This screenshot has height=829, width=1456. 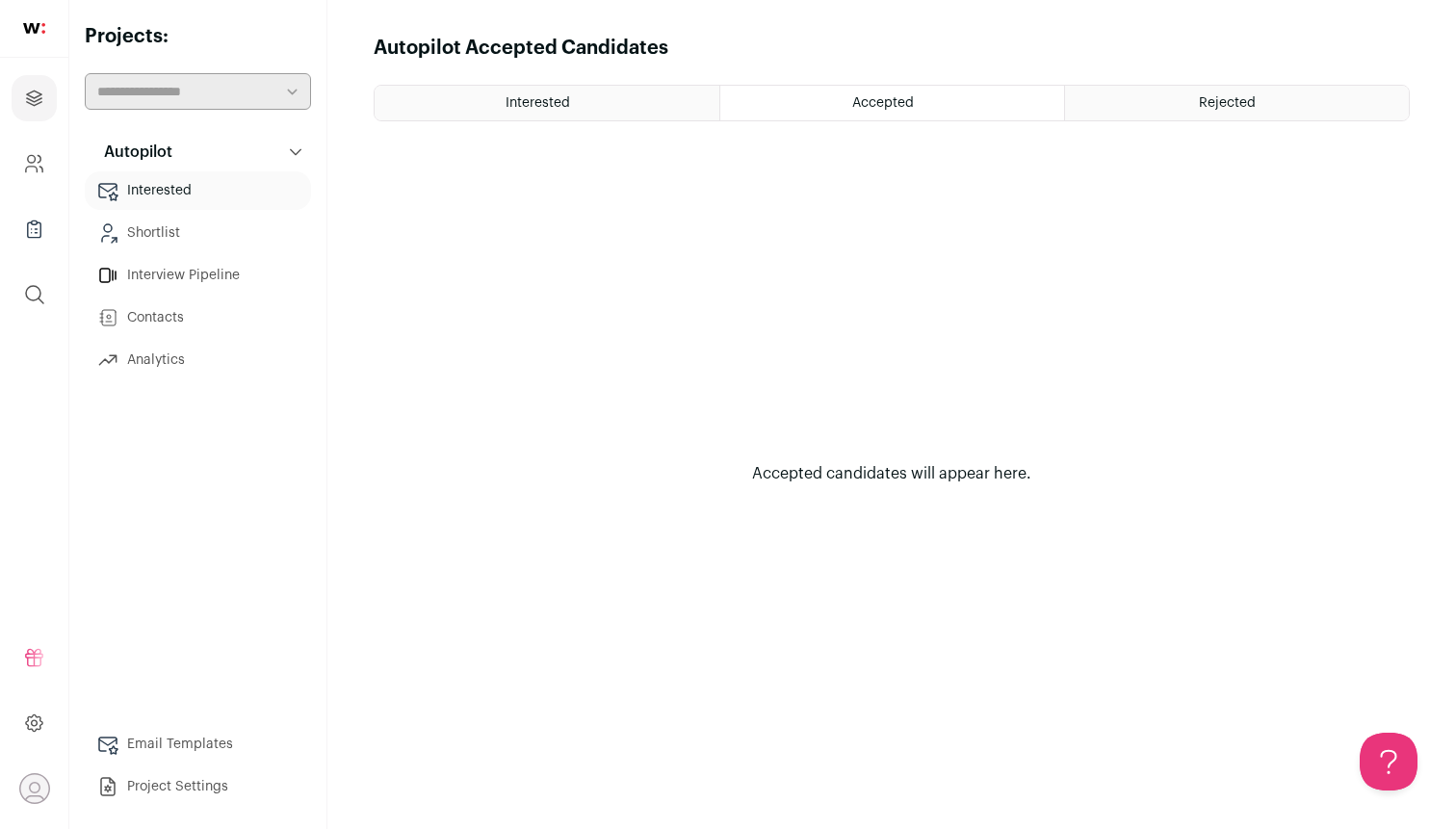 What do you see at coordinates (198, 318) in the screenshot?
I see `a: Contacts` at bounding box center [198, 318].